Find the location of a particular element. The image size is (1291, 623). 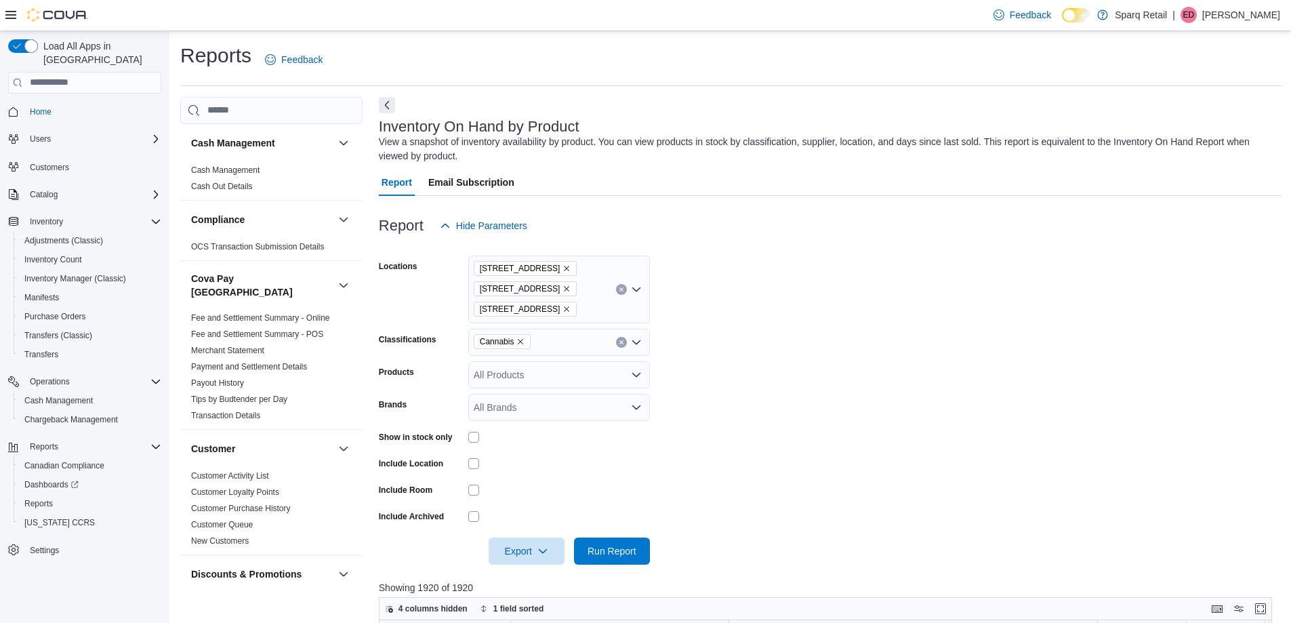

a: Transfers (Classic) is located at coordinates (58, 335).